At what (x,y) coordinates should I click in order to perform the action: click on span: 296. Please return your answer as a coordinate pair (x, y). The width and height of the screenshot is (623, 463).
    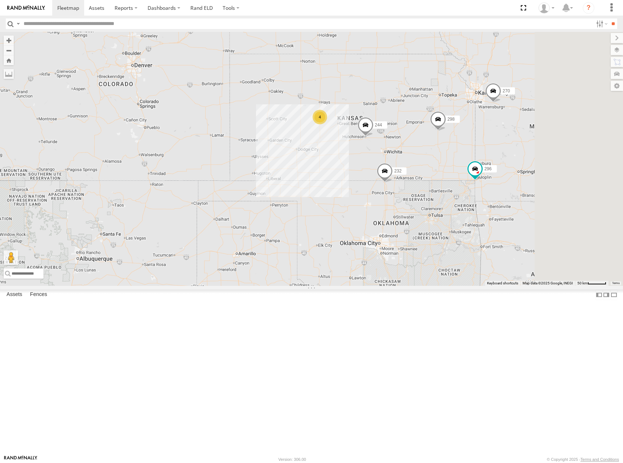
    Looking at the image, I should click on (488, 168).